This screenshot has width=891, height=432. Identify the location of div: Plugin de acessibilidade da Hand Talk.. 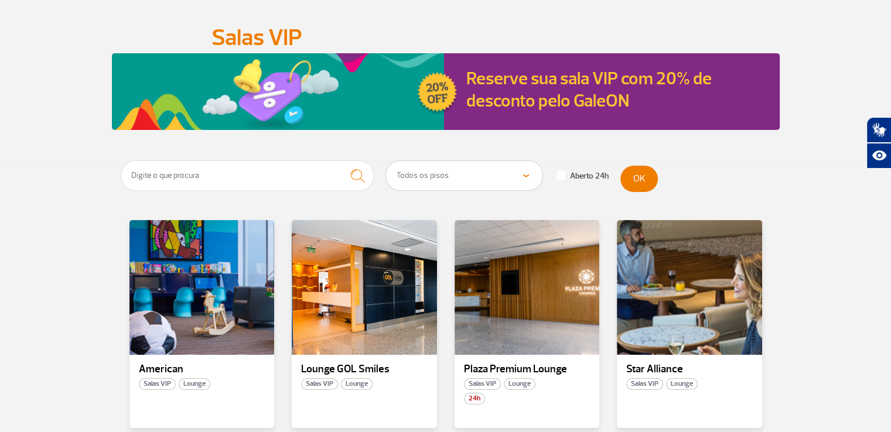
(879, 143).